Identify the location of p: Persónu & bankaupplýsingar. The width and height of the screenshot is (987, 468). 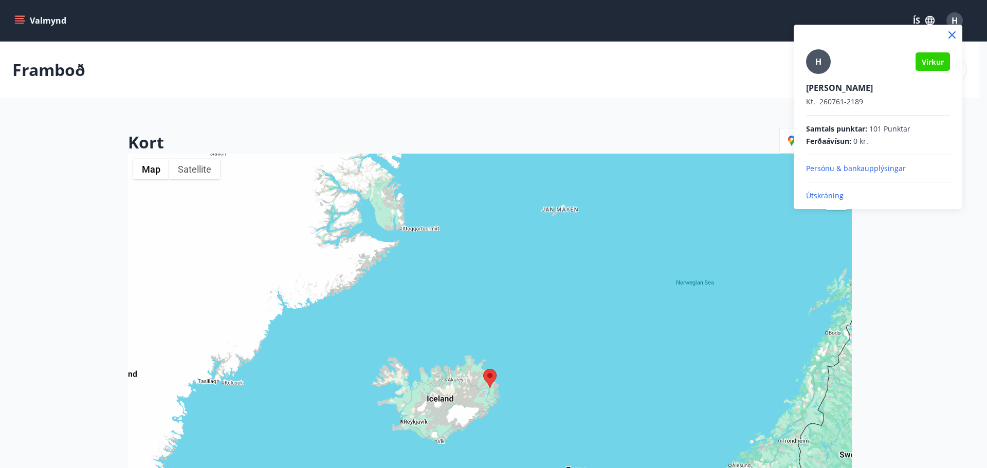
(878, 169).